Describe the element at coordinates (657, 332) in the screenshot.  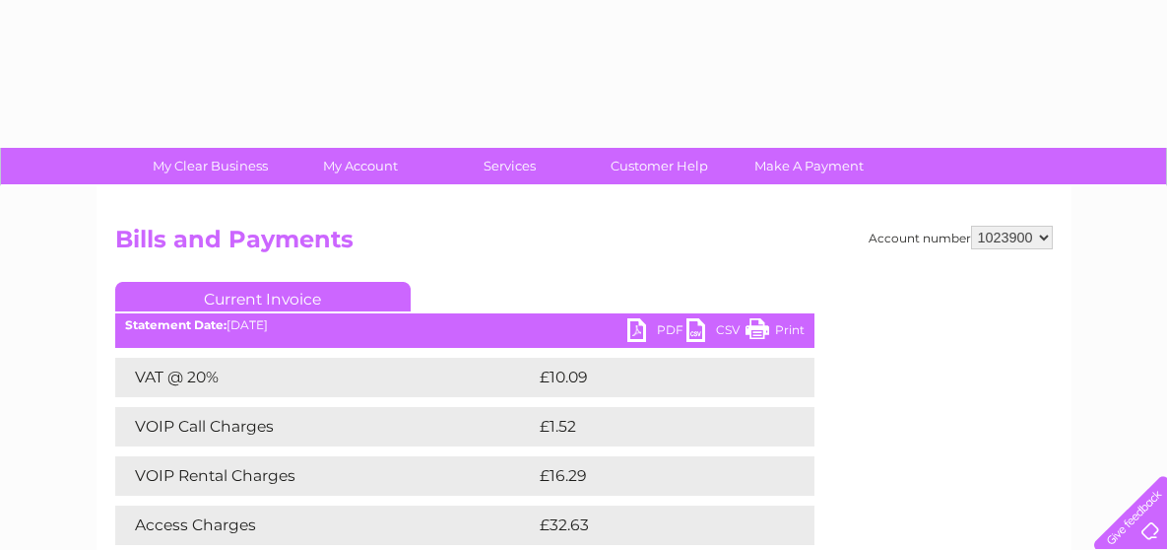
I see `a: PDF` at that location.